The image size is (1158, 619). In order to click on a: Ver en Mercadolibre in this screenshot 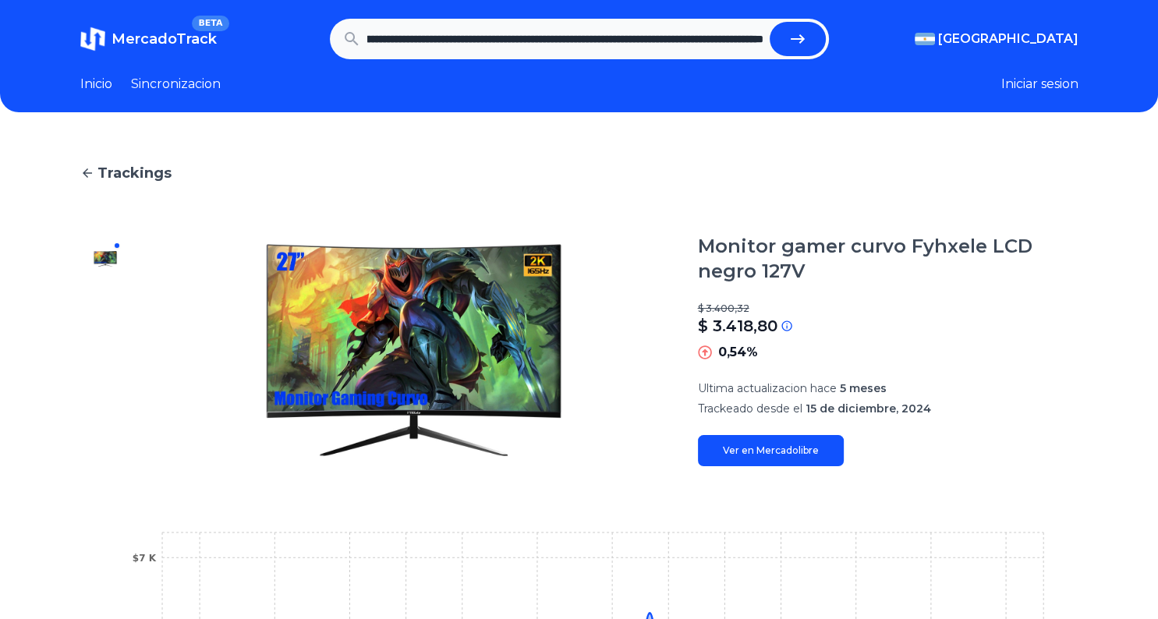, I will do `click(771, 451)`.